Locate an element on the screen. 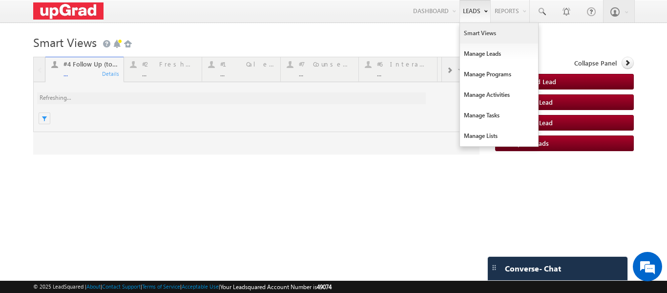 Image resolution: width=667 pixels, height=293 pixels. a: Contact Support is located at coordinates (121, 286).